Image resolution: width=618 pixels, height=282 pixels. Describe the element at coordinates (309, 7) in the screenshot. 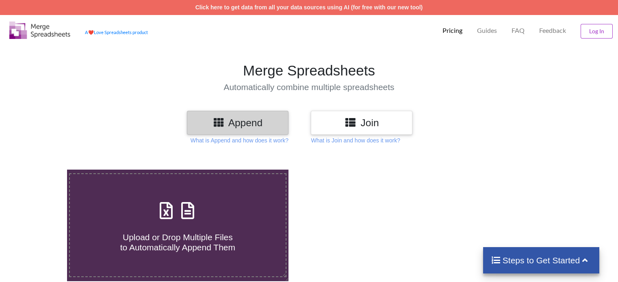

I see `a: Click here to get data from all your data sources using AI (for free with our new tool)` at that location.